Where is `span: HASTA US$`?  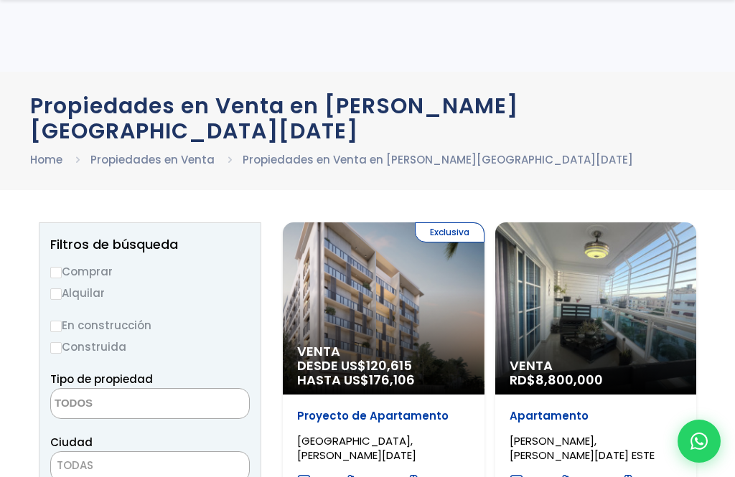 span: HASTA US$ is located at coordinates (383, 381).